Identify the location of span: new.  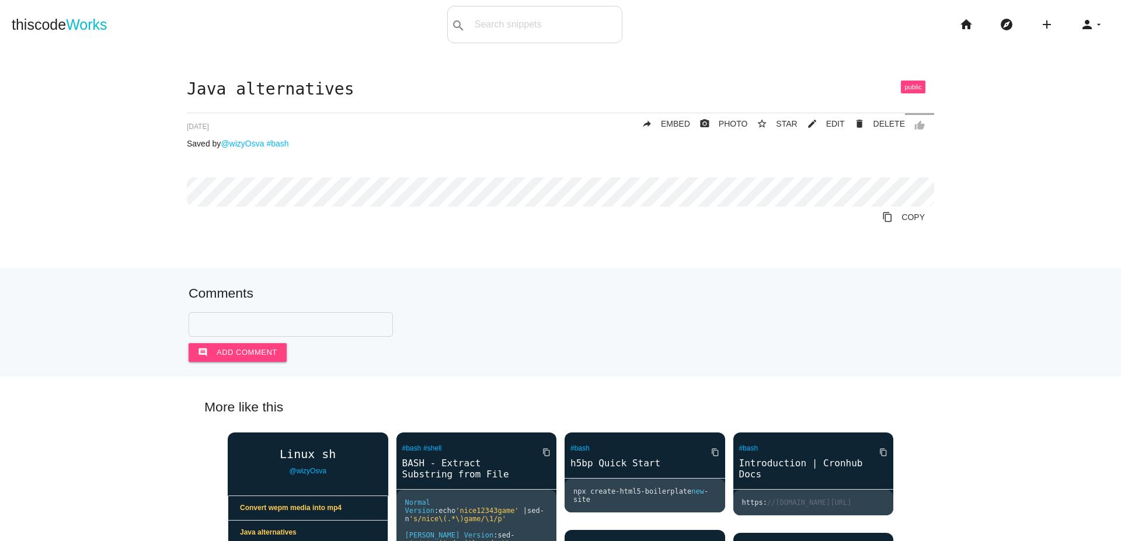
(698, 492).